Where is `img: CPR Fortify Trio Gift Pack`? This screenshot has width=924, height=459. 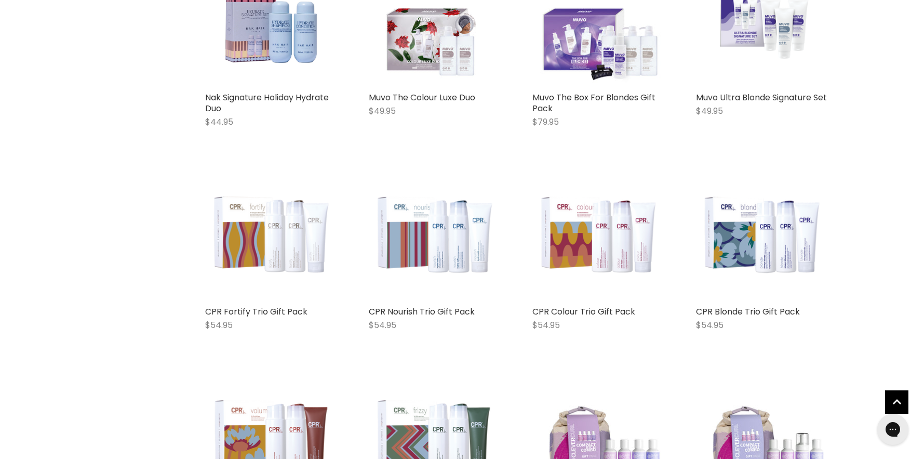
img: CPR Fortify Trio Gift Pack is located at coordinates (271, 234).